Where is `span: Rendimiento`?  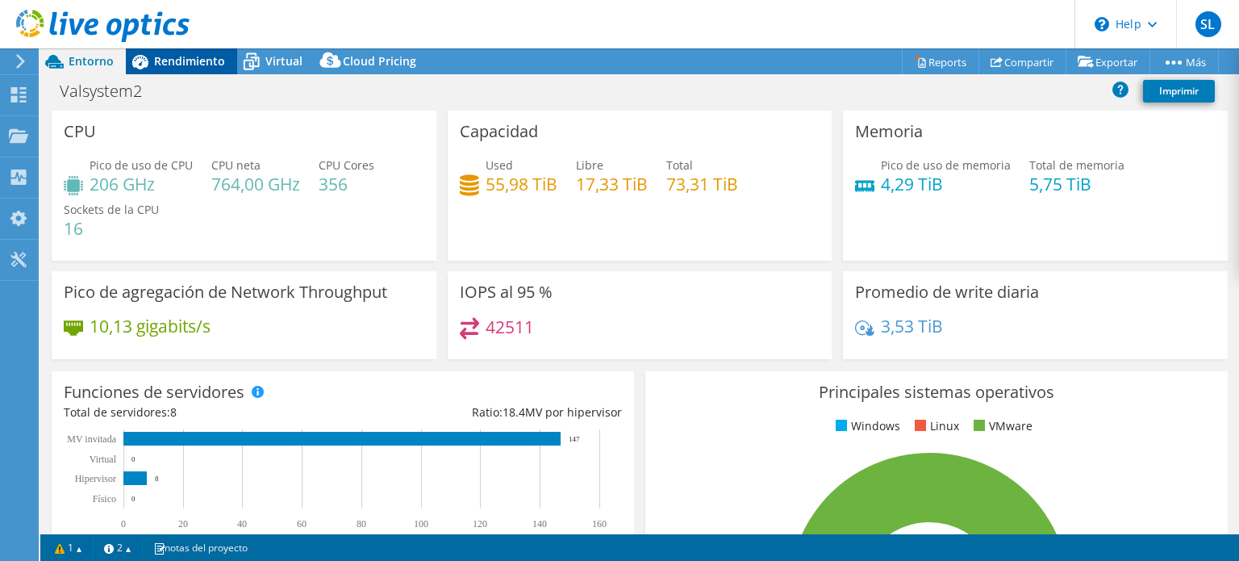 span: Rendimiento is located at coordinates (190, 61).